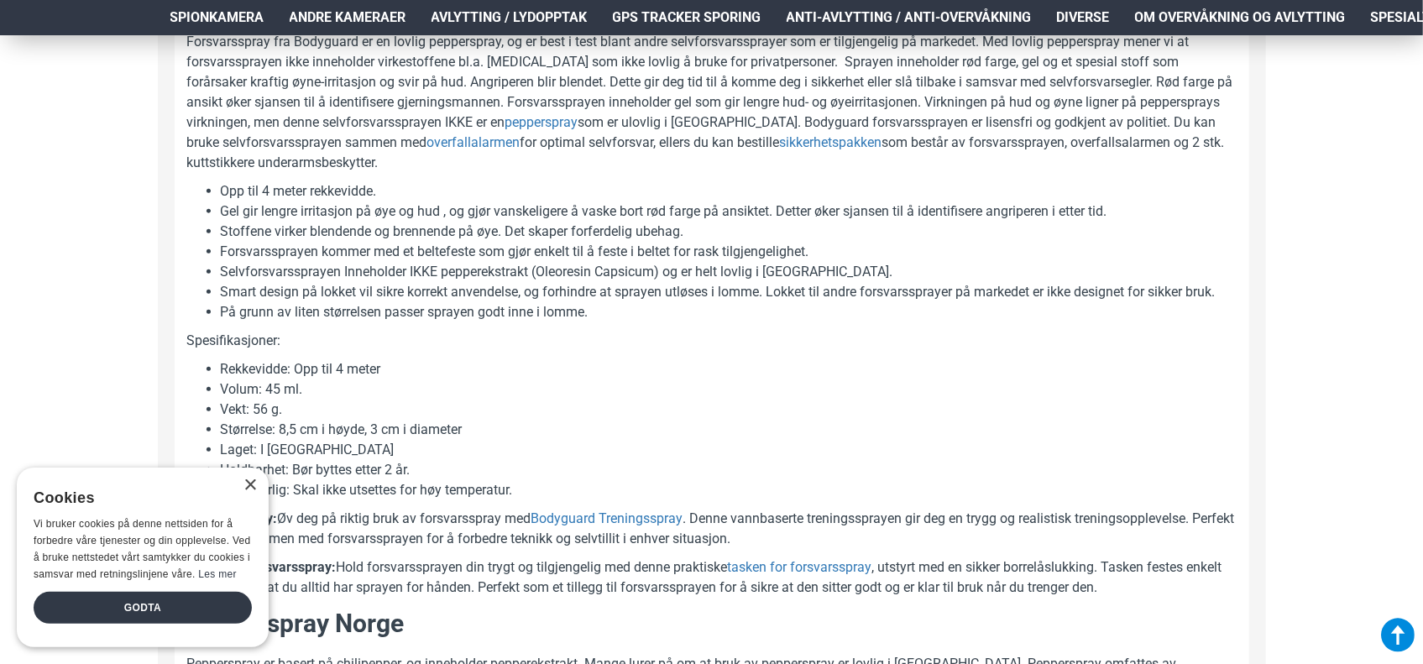 This screenshot has width=1423, height=664. I want to click on span: Spionkamera, so click(217, 18).